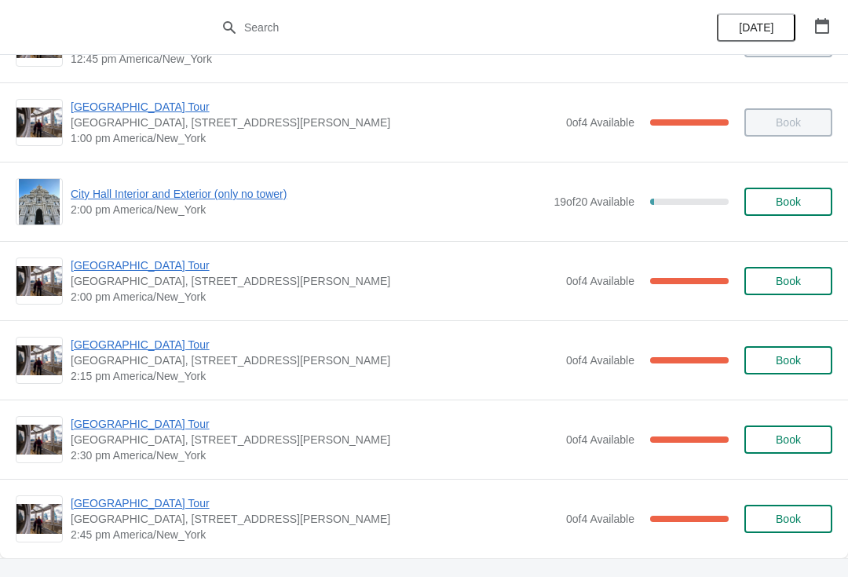 This screenshot has height=577, width=848. I want to click on span: 1:00 pm America/New_York, so click(314, 138).